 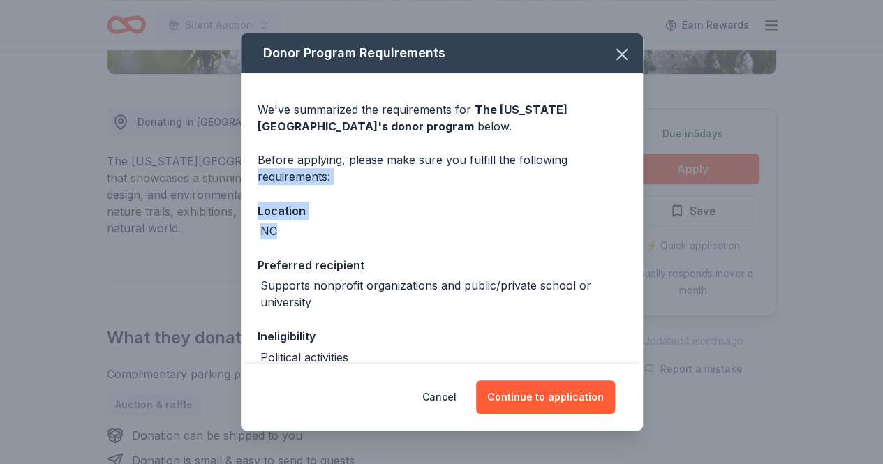 I want to click on div: Preferred recipient, so click(x=442, y=265).